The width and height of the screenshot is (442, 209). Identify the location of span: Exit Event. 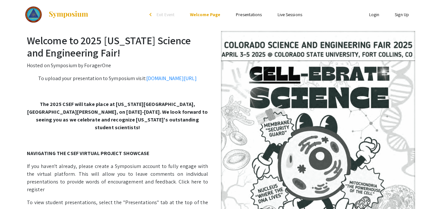
(165, 15).